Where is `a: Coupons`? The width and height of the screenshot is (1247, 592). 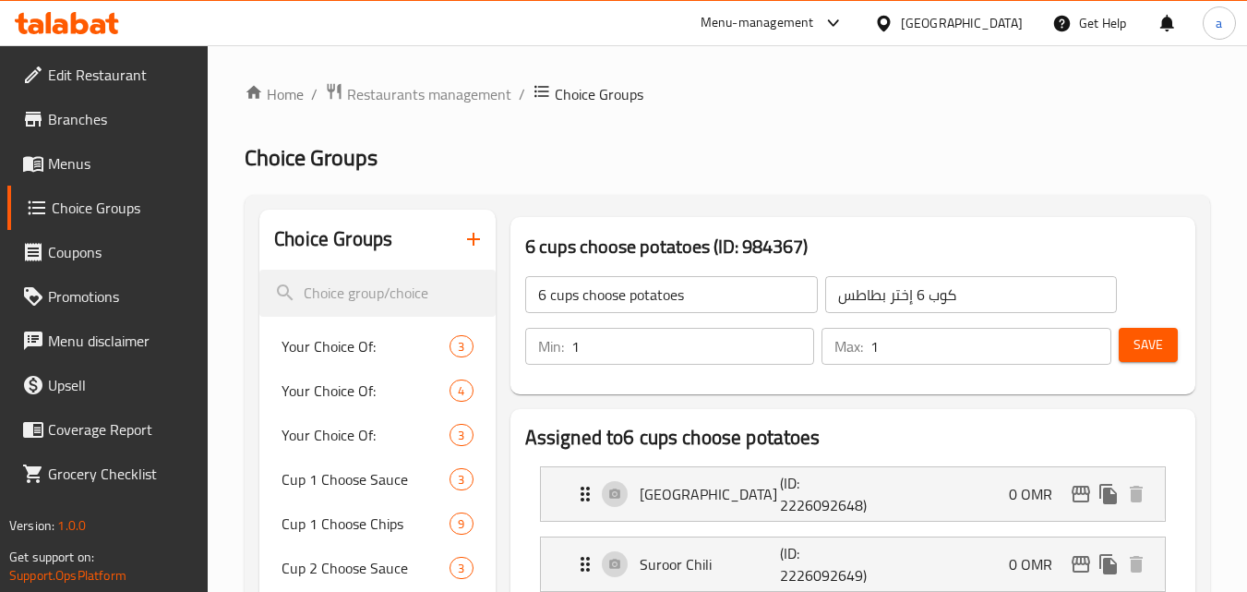 a: Coupons is located at coordinates (108, 252).